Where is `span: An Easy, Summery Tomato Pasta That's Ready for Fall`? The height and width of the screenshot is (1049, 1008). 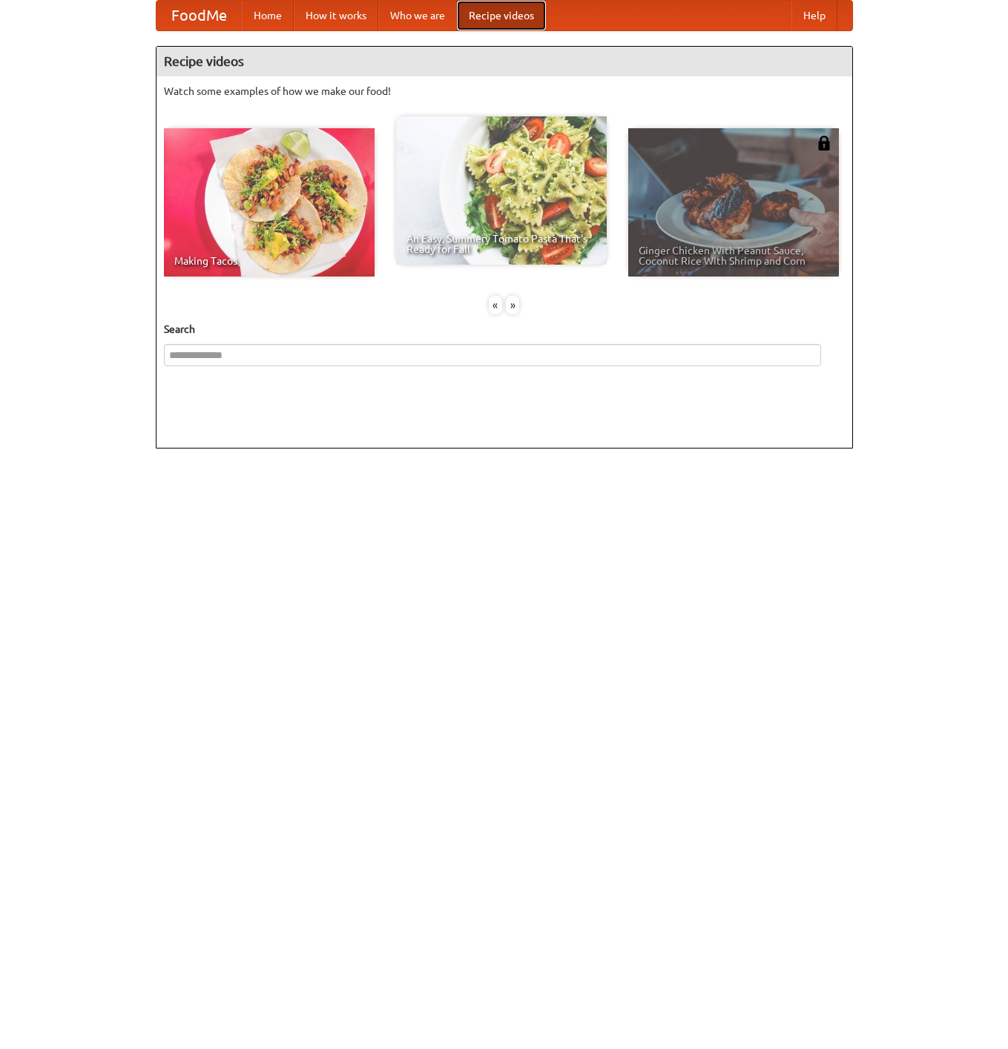 span: An Easy, Summery Tomato Pasta That's Ready for Fall is located at coordinates (501, 244).